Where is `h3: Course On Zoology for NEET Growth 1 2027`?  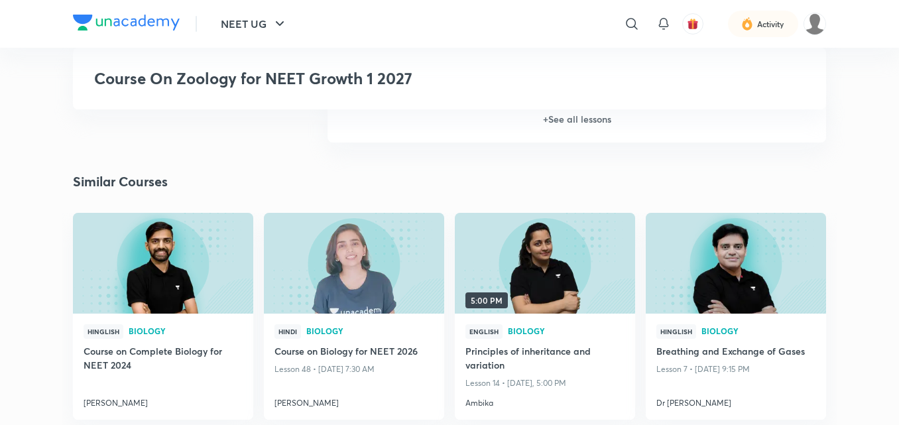
h3: Course On Zoology for NEET Growth 1 2027 is located at coordinates (353, 78).